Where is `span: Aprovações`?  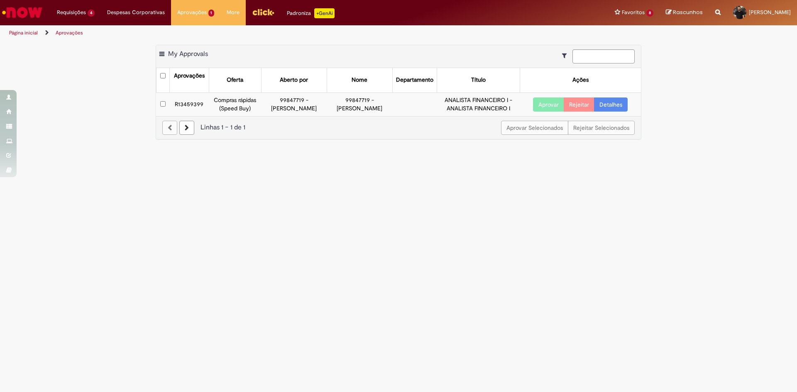 span: Aprovações is located at coordinates (192, 12).